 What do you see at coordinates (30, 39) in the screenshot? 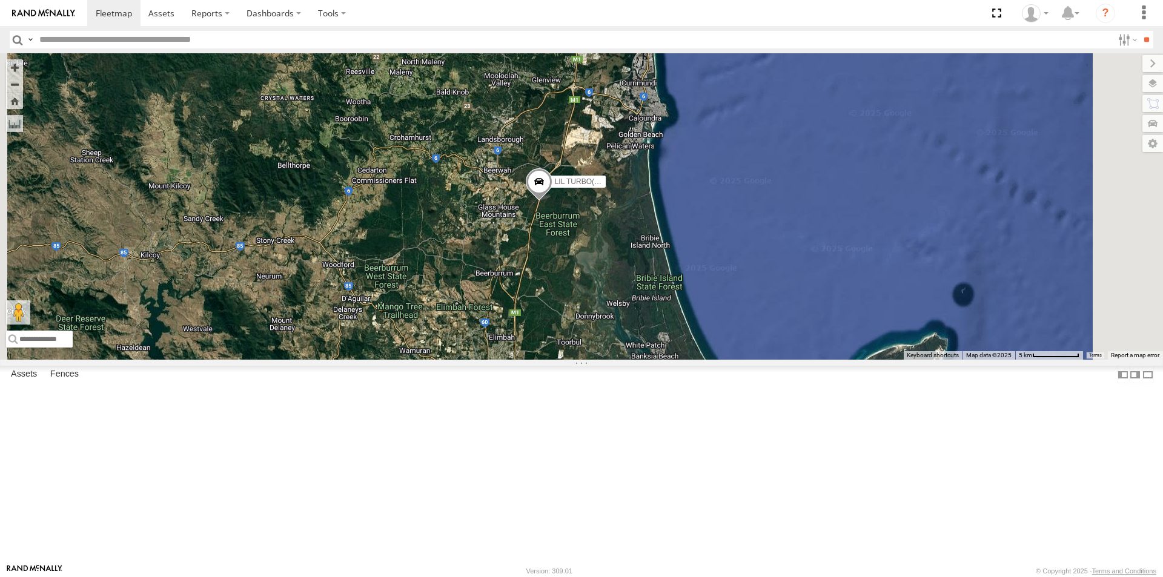
I see `label: Search Query` at bounding box center [30, 39].